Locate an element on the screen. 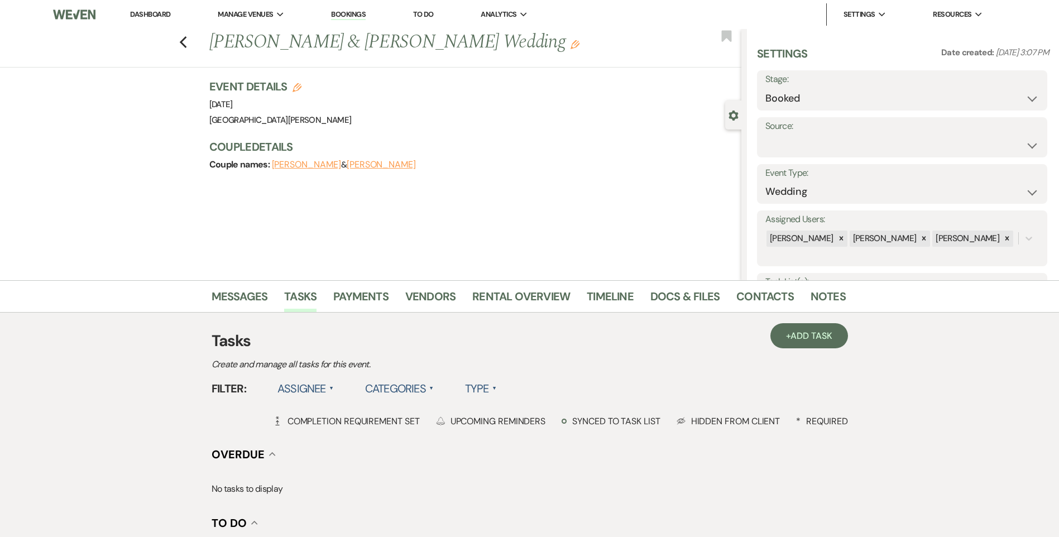  label: Event Type: is located at coordinates (902, 173).